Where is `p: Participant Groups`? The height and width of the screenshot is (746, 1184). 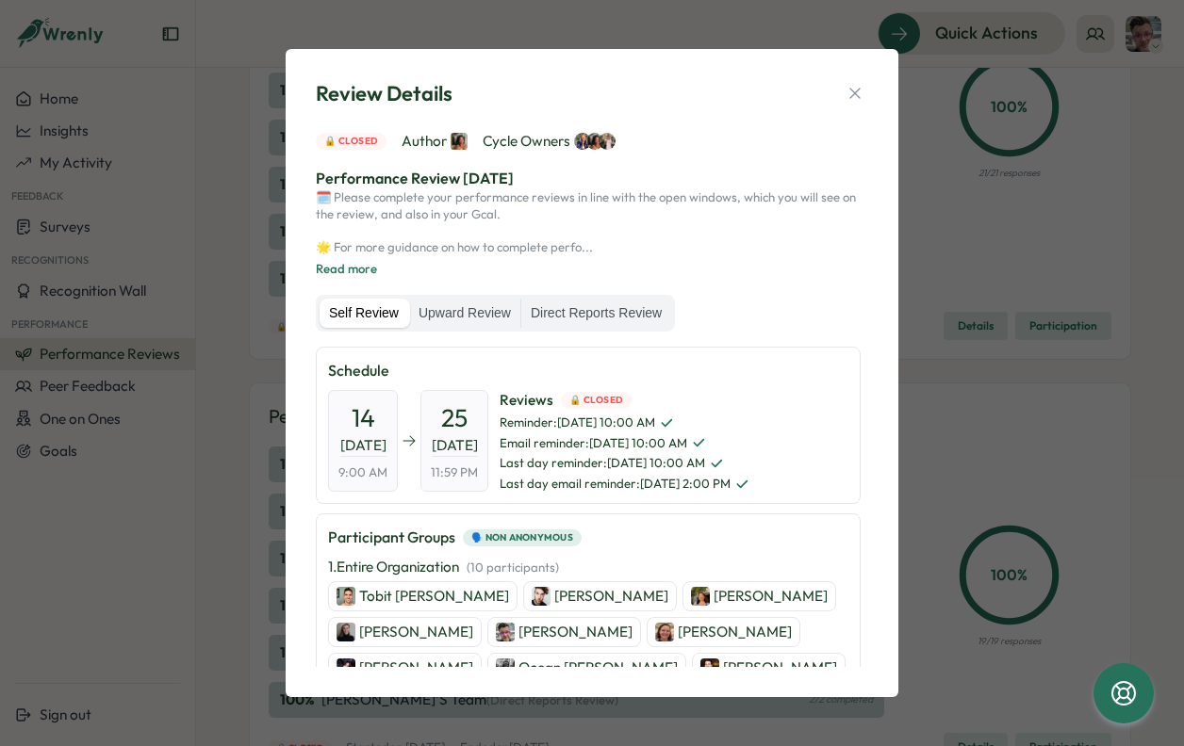
p: Participant Groups is located at coordinates (391, 537).